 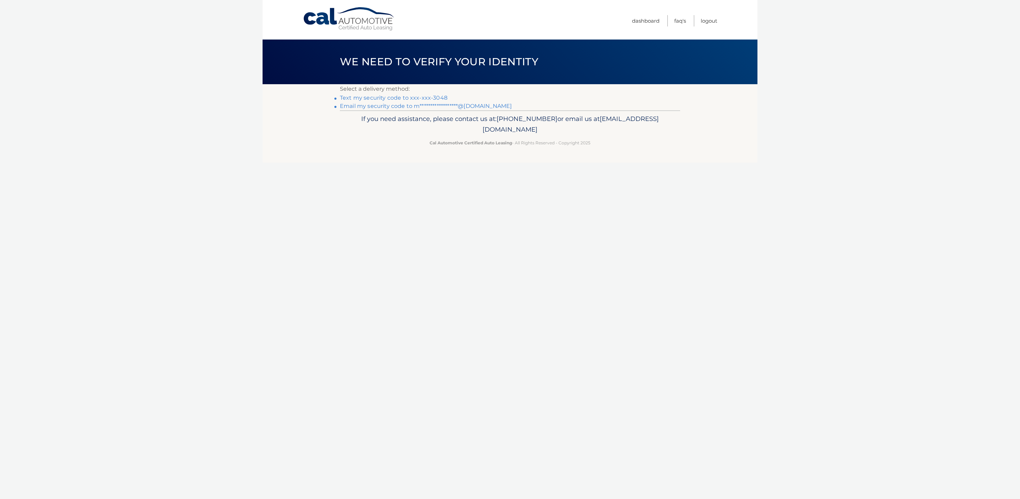 I want to click on a: Text my security code to xxx-xxx-3048, so click(x=393, y=98).